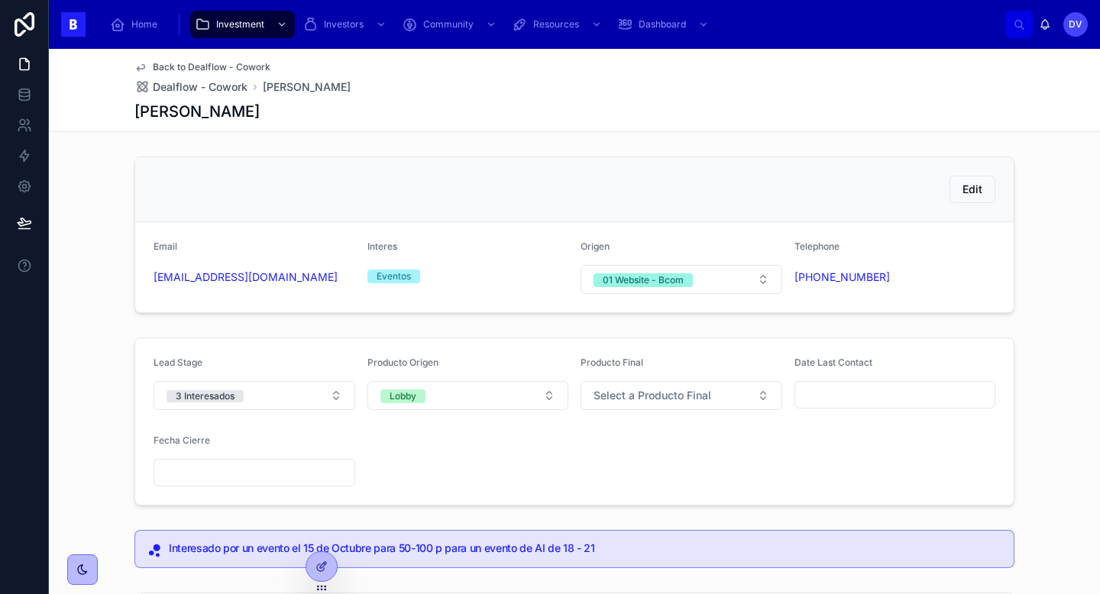 This screenshot has height=594, width=1100. I want to click on a: Dashboard, so click(664, 24).